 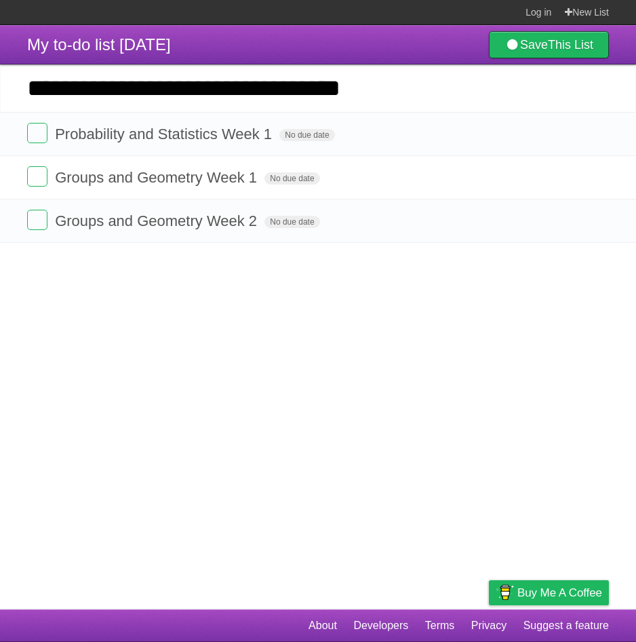 What do you see at coordinates (381, 626) in the screenshot?
I see `a: Developers` at bounding box center [381, 626].